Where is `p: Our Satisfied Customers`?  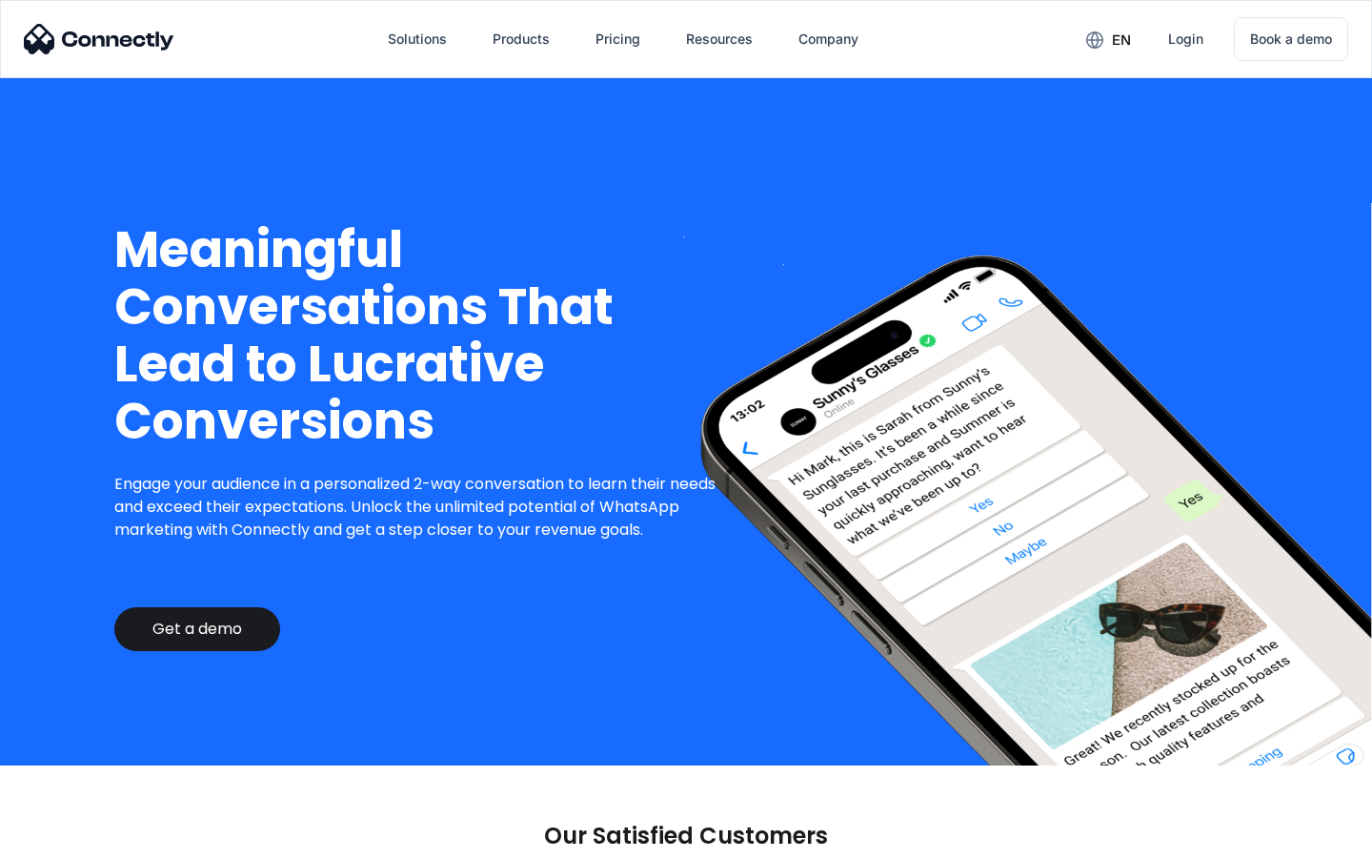 p: Our Satisfied Customers is located at coordinates (686, 836).